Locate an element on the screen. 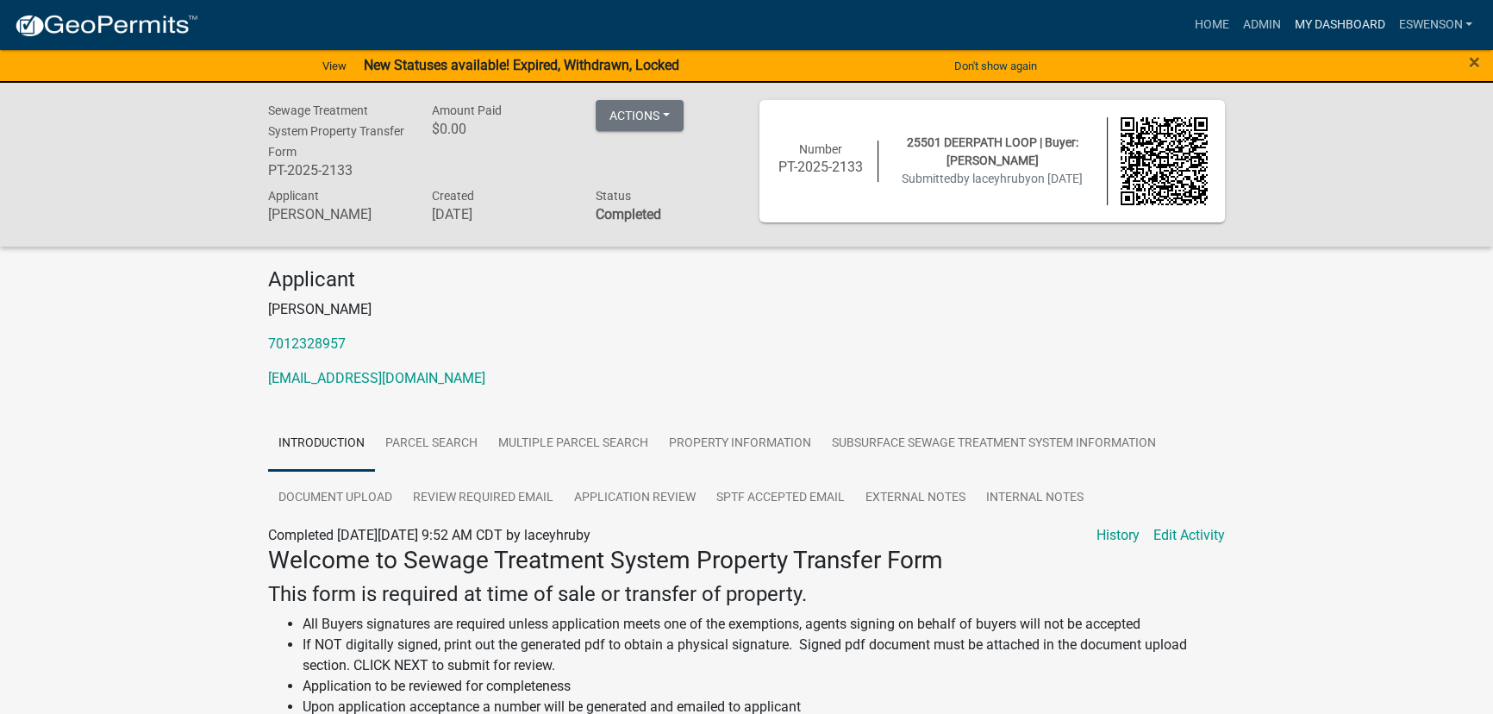 The width and height of the screenshot is (1493, 714). span: Number is located at coordinates (820, 149).